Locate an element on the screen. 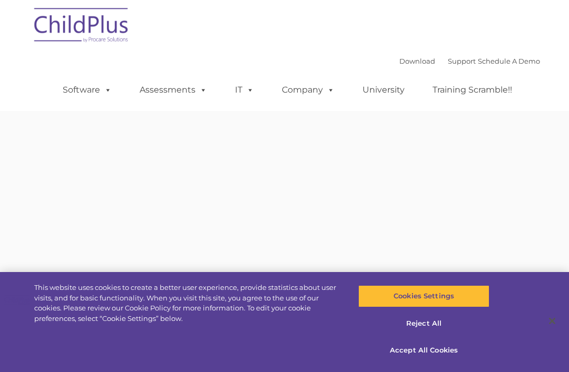 The image size is (569, 372). a: Schedule A Demo is located at coordinates (509, 61).